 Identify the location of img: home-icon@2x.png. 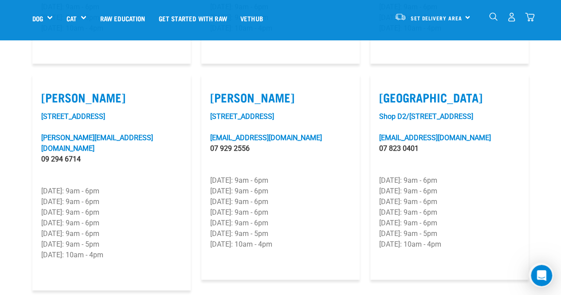
(530, 17).